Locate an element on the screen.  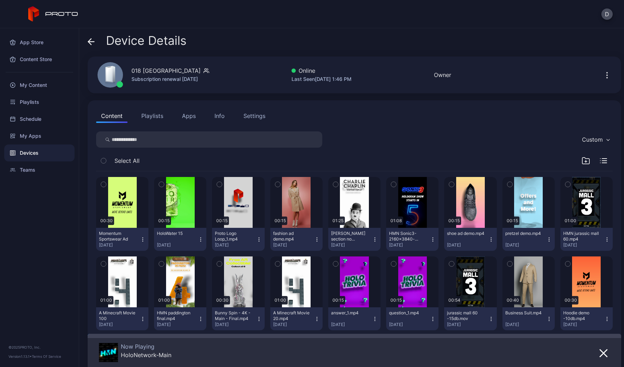
a: Terms Of Service is located at coordinates (46, 357).